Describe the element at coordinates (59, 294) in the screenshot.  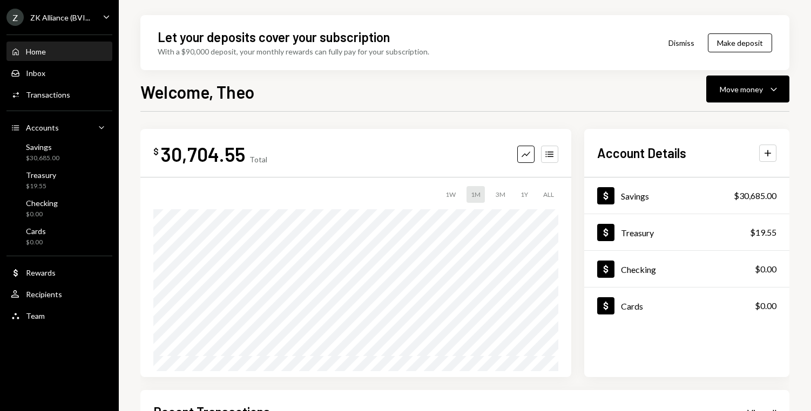
I see `a: Recipients` at that location.